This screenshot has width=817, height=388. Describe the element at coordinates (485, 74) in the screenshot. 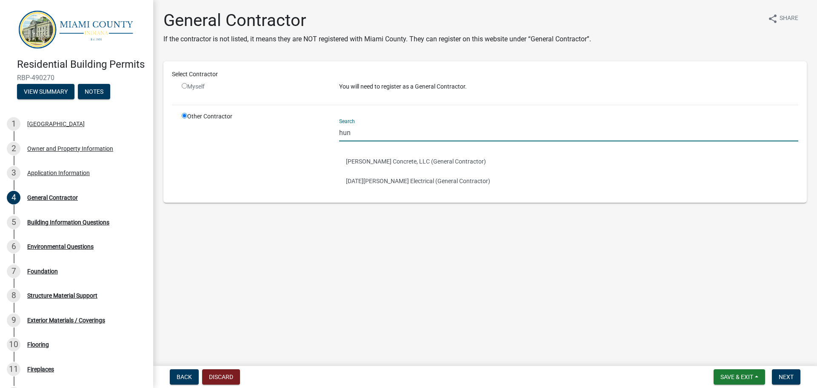

I see `div: Select Contractor` at that location.